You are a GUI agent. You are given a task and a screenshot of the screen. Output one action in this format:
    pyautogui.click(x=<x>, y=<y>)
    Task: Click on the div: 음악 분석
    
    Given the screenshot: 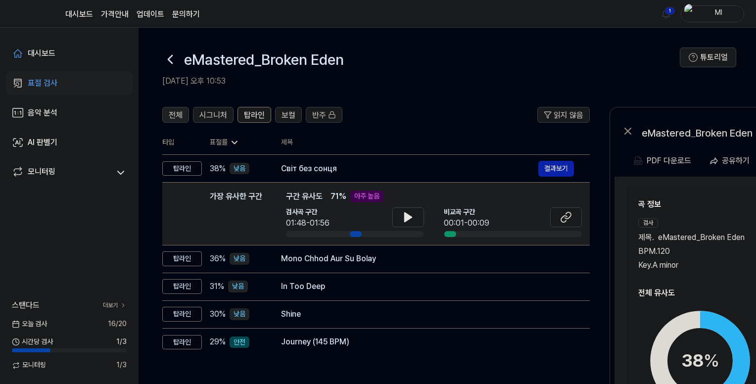 What is the action you would take?
    pyautogui.click(x=43, y=113)
    